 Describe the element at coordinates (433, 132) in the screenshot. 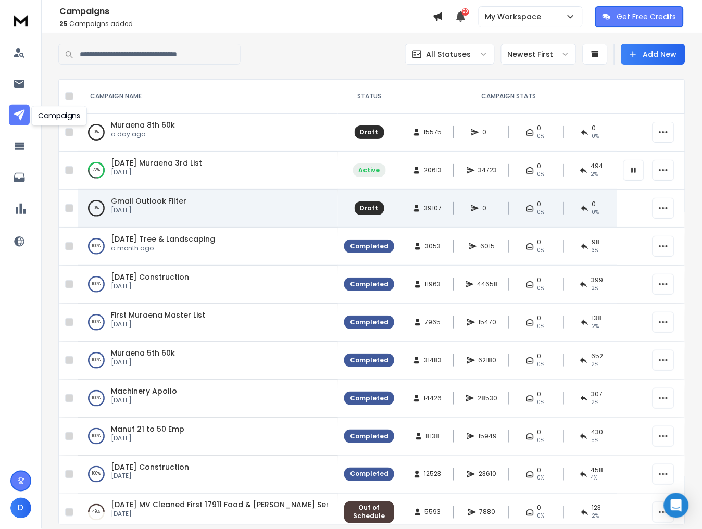

I see `span: 15575` at that location.